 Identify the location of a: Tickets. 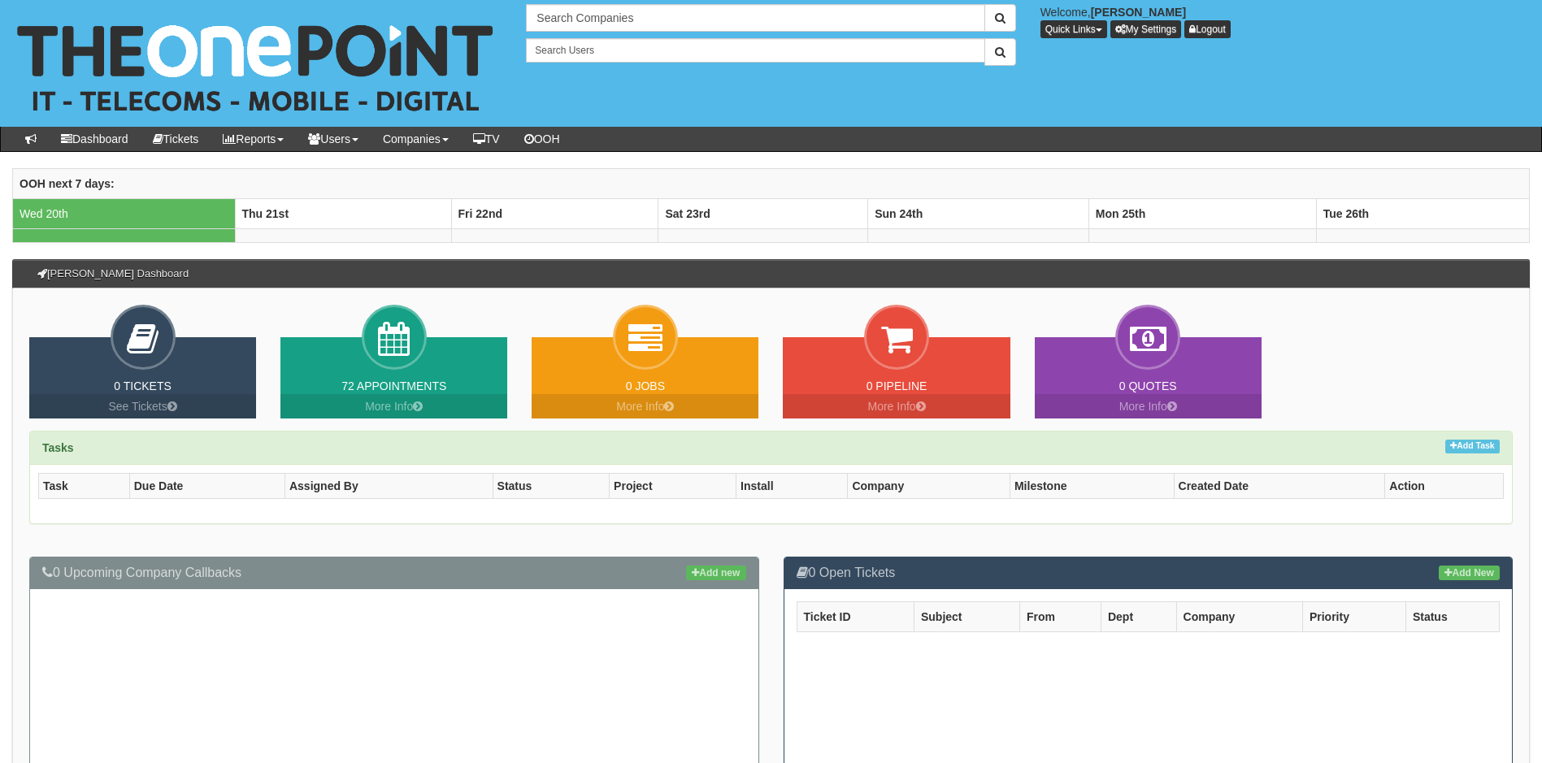
(176, 139).